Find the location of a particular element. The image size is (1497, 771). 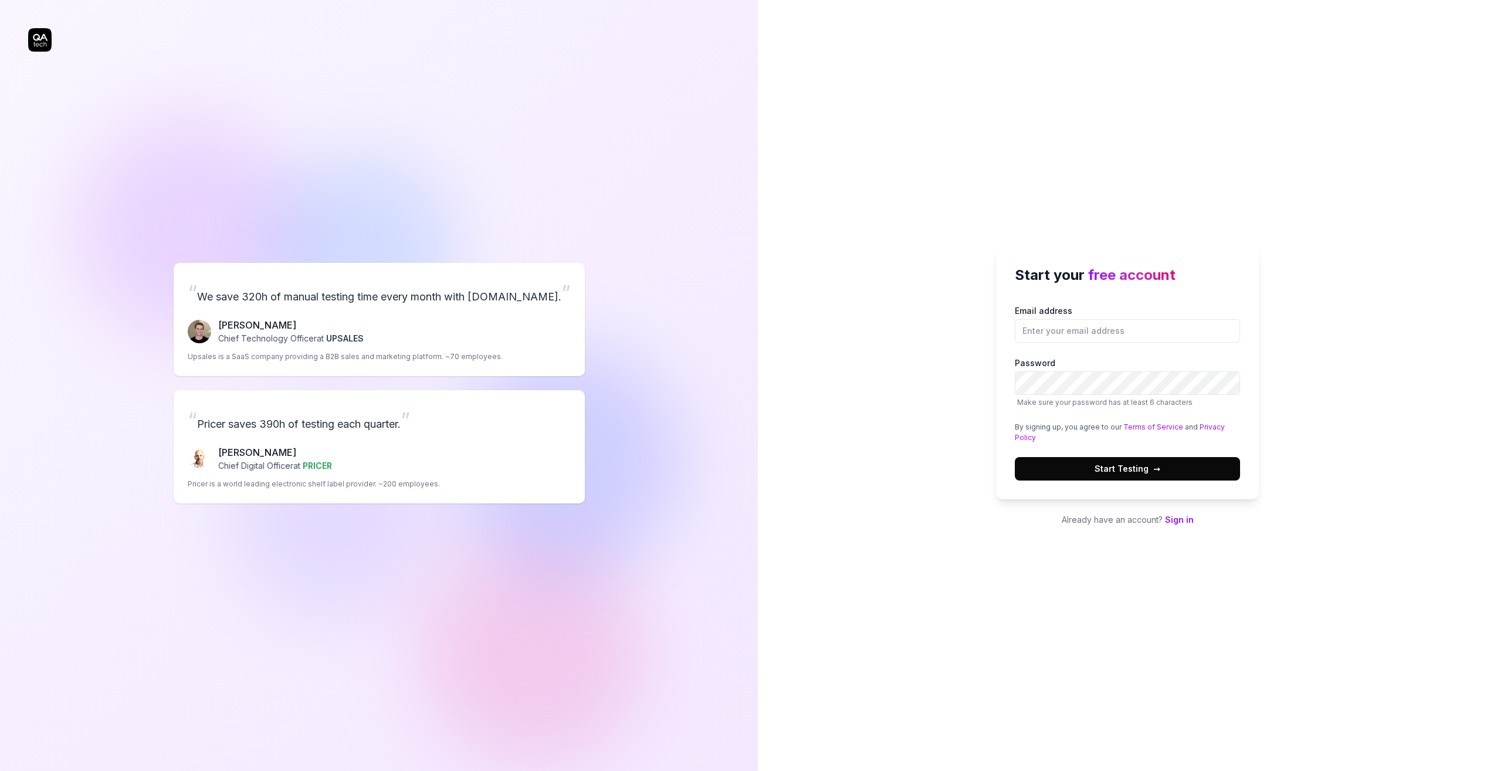

span: Make sure your password has at least 6 characters is located at coordinates (1104, 402).